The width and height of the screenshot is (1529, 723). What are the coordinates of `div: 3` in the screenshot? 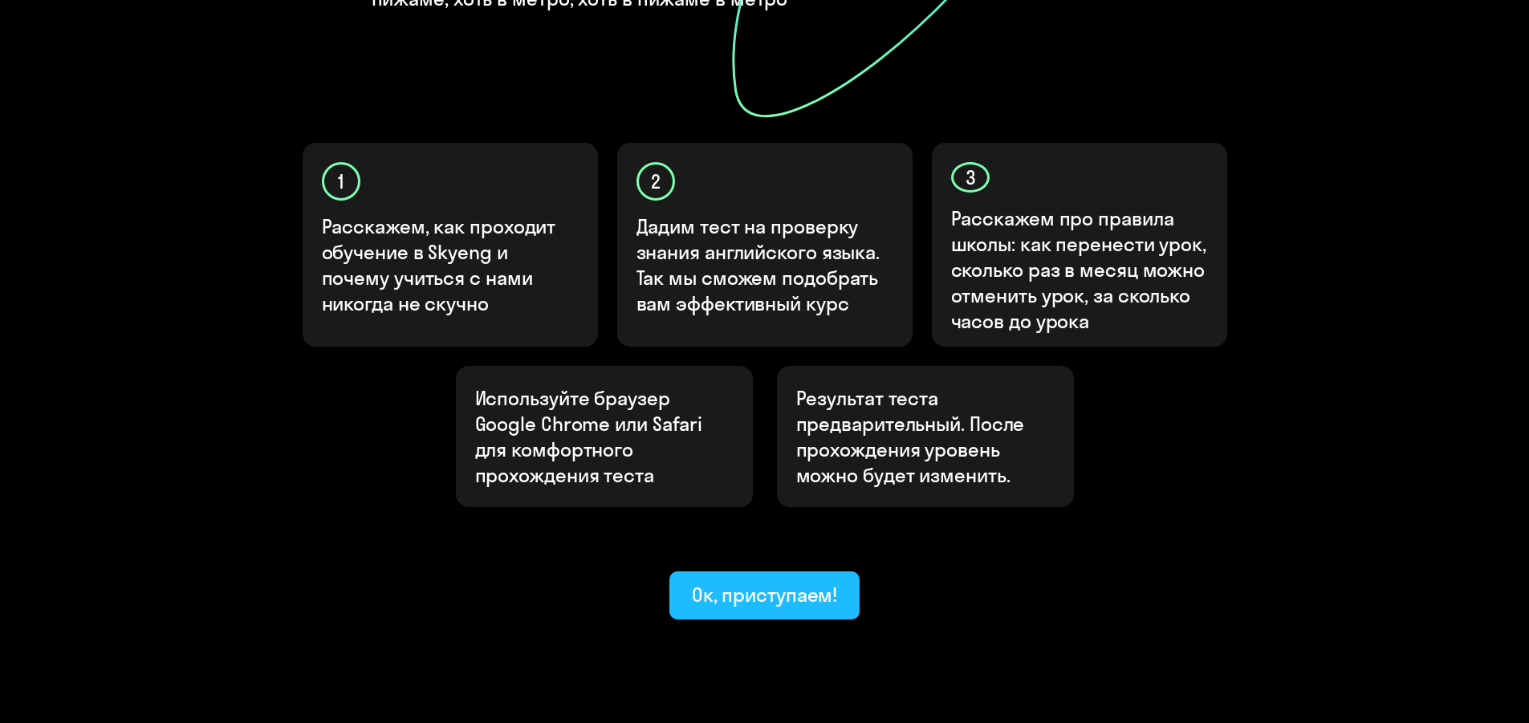 It's located at (970, 177).